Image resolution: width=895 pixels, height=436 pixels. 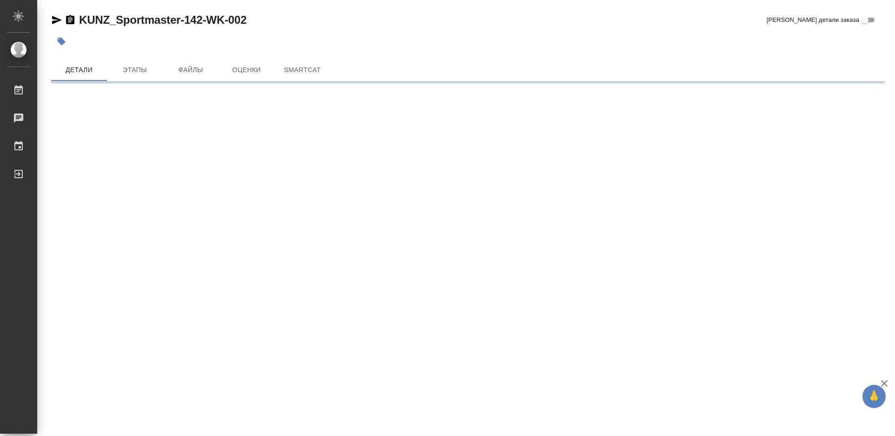 What do you see at coordinates (246, 70) in the screenshot?
I see `span: Оценки` at bounding box center [246, 70].